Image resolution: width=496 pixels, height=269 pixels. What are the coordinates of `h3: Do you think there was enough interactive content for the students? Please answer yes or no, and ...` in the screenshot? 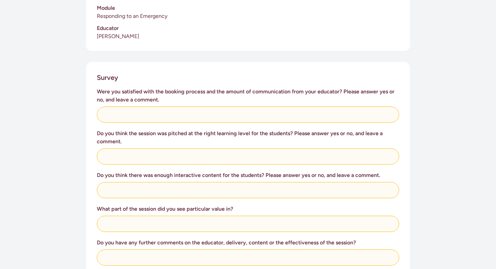 It's located at (248, 175).